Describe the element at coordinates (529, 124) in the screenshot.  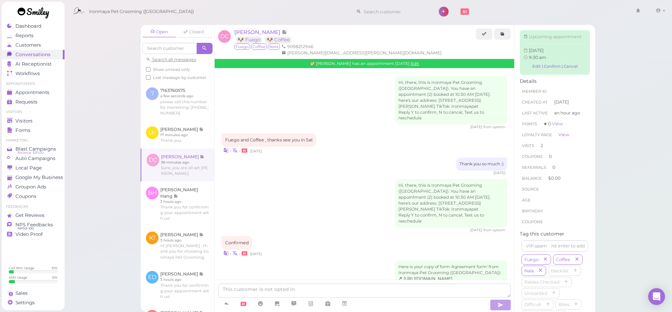
I see `span: Points` at that location.